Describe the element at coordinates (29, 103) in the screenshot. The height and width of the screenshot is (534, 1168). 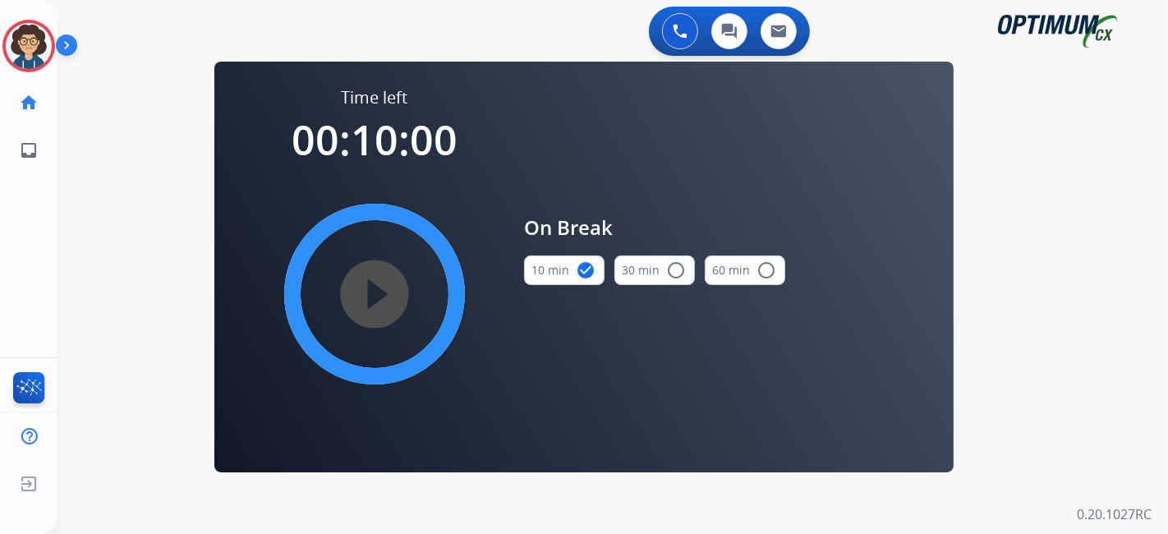
I see `mat-icon: home` at that location.